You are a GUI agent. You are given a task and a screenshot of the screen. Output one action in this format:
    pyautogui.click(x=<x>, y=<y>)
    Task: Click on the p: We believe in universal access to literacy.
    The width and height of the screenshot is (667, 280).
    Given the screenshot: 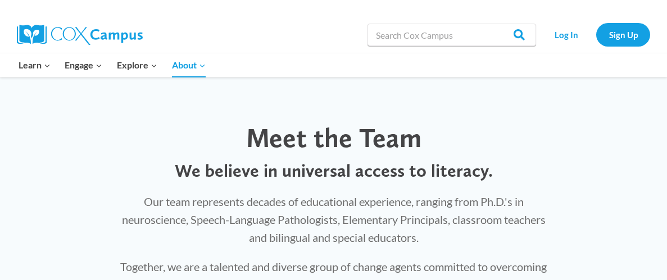 What is the action you would take?
    pyautogui.click(x=334, y=171)
    